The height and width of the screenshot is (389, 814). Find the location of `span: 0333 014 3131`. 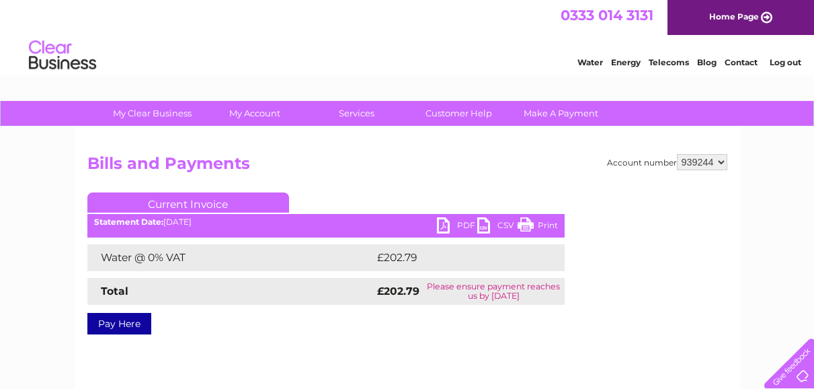

span: 0333 014 3131 is located at coordinates (607, 15).